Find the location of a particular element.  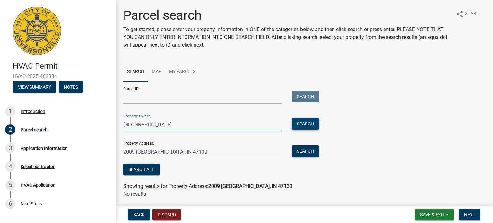

div: HVAC Application is located at coordinates (38, 185).